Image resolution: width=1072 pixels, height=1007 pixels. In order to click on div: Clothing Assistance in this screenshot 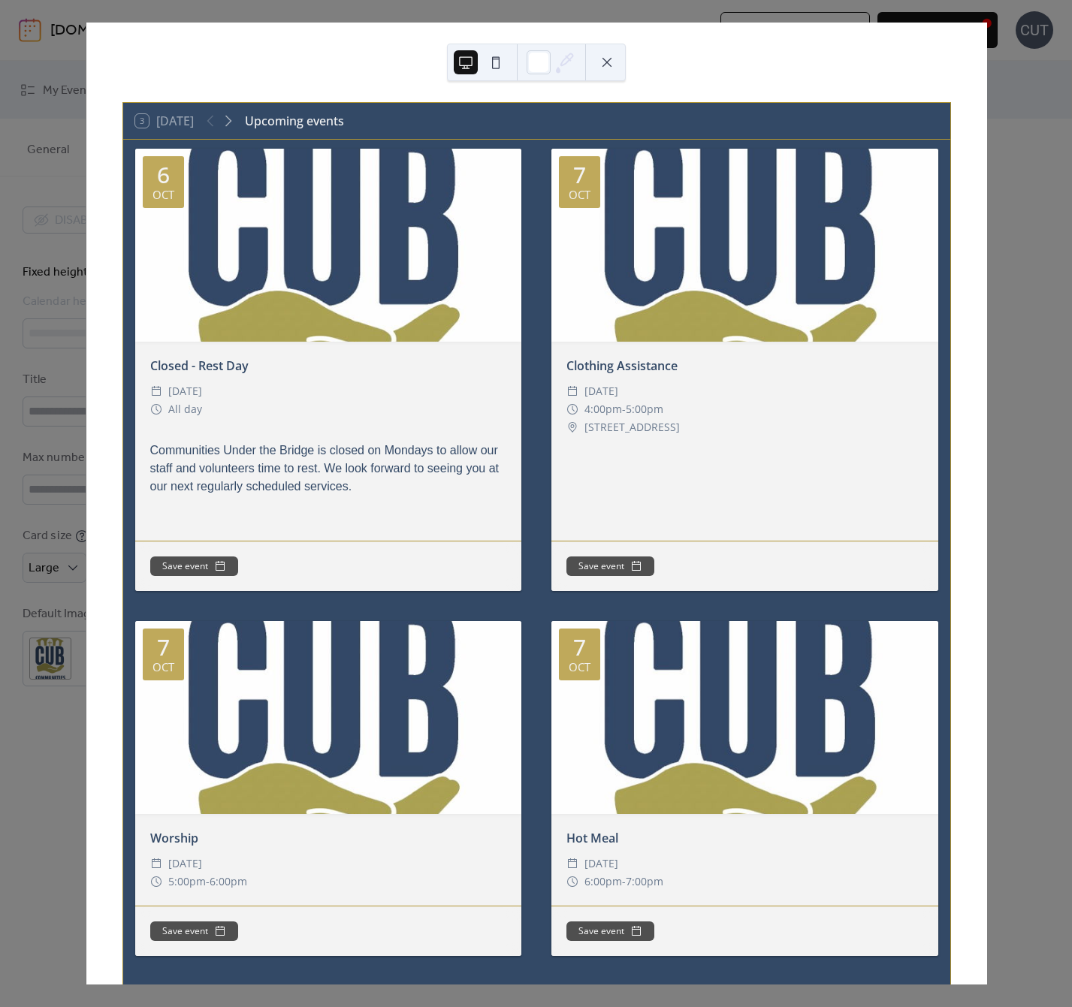, I will do `click(744, 366)`.